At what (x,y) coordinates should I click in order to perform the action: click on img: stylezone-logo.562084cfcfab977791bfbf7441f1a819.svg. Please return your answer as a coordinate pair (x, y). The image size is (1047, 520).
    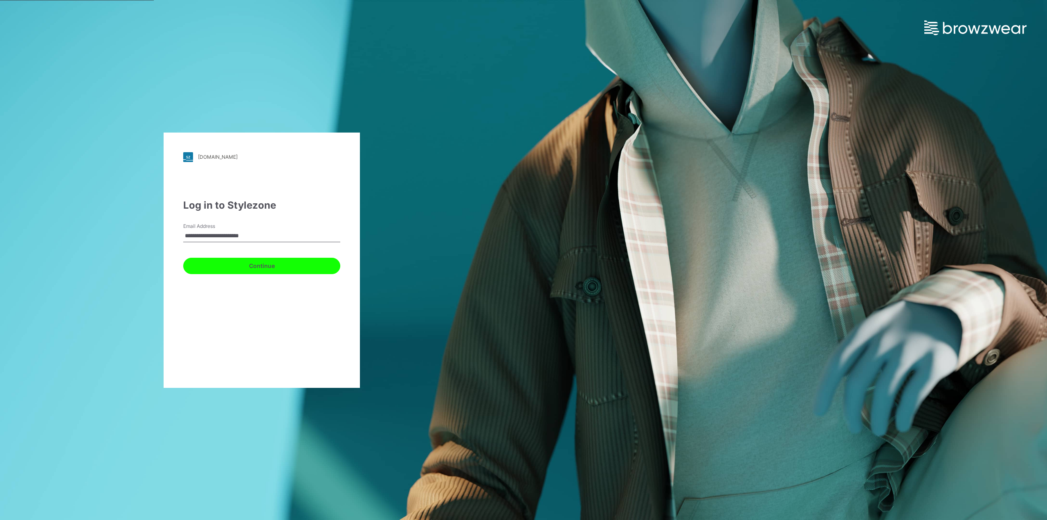
    Looking at the image, I should click on (188, 157).